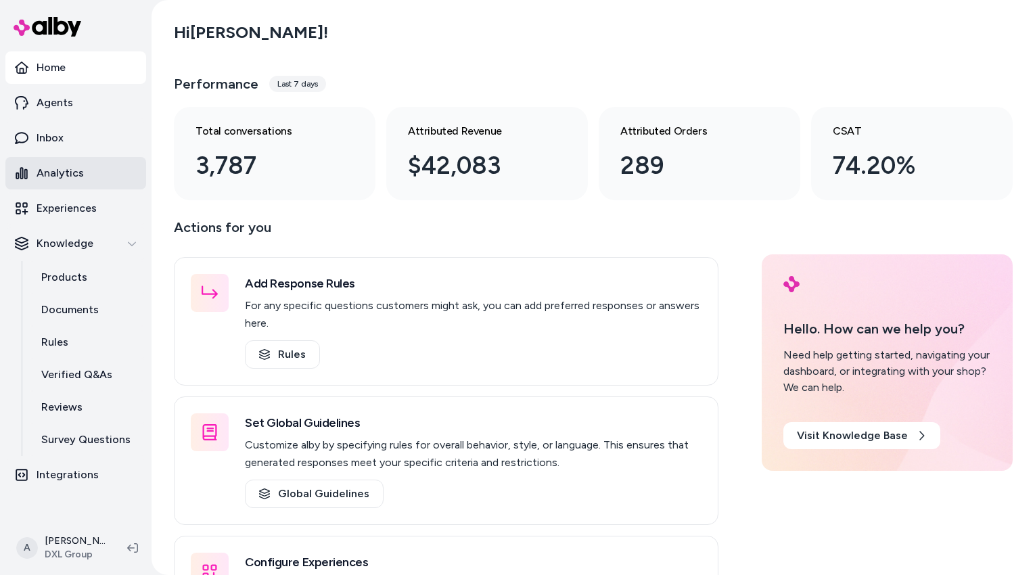 This screenshot has width=1035, height=575. What do you see at coordinates (27, 548) in the screenshot?
I see `span: A` at bounding box center [27, 548].